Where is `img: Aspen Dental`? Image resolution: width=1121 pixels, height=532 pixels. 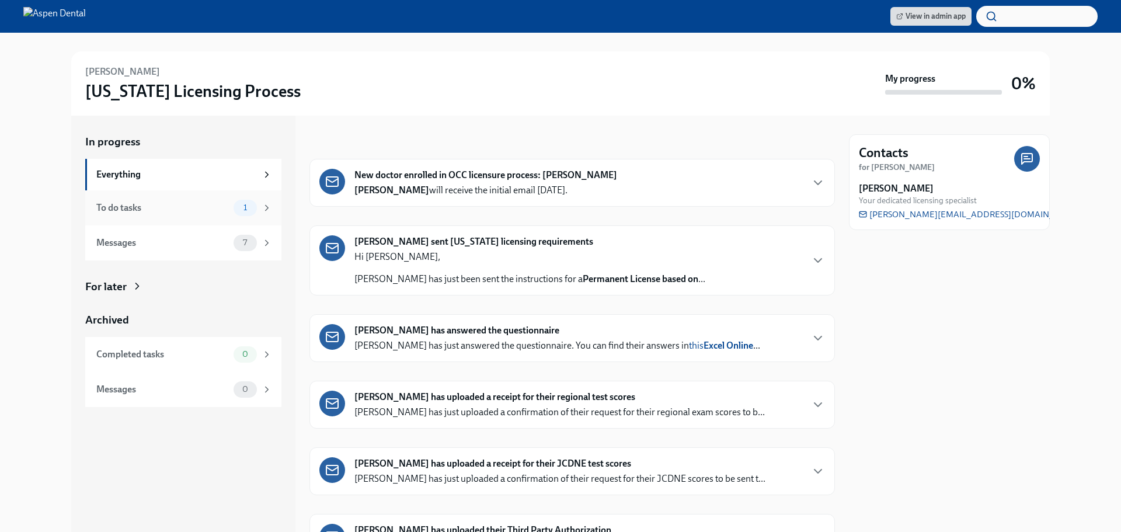
img: Aspen Dental is located at coordinates (54, 16).